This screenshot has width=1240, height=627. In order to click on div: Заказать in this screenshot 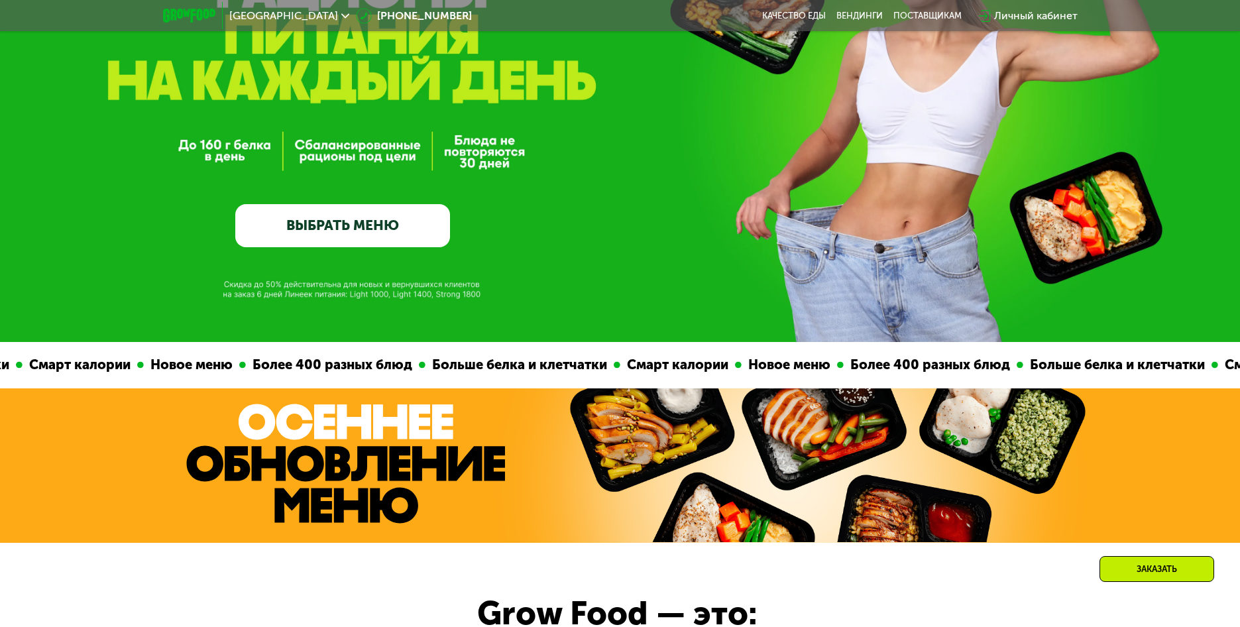, I will do `click(1157, 569)`.